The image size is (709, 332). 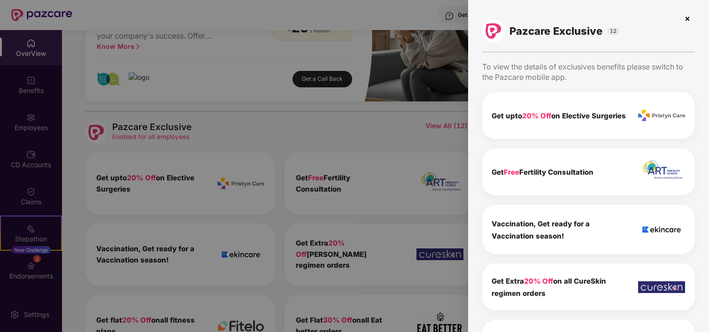 I want to click on span: To view the details of exclusives benefits please switch to the Pazcare mobile app., so click(x=583, y=72).